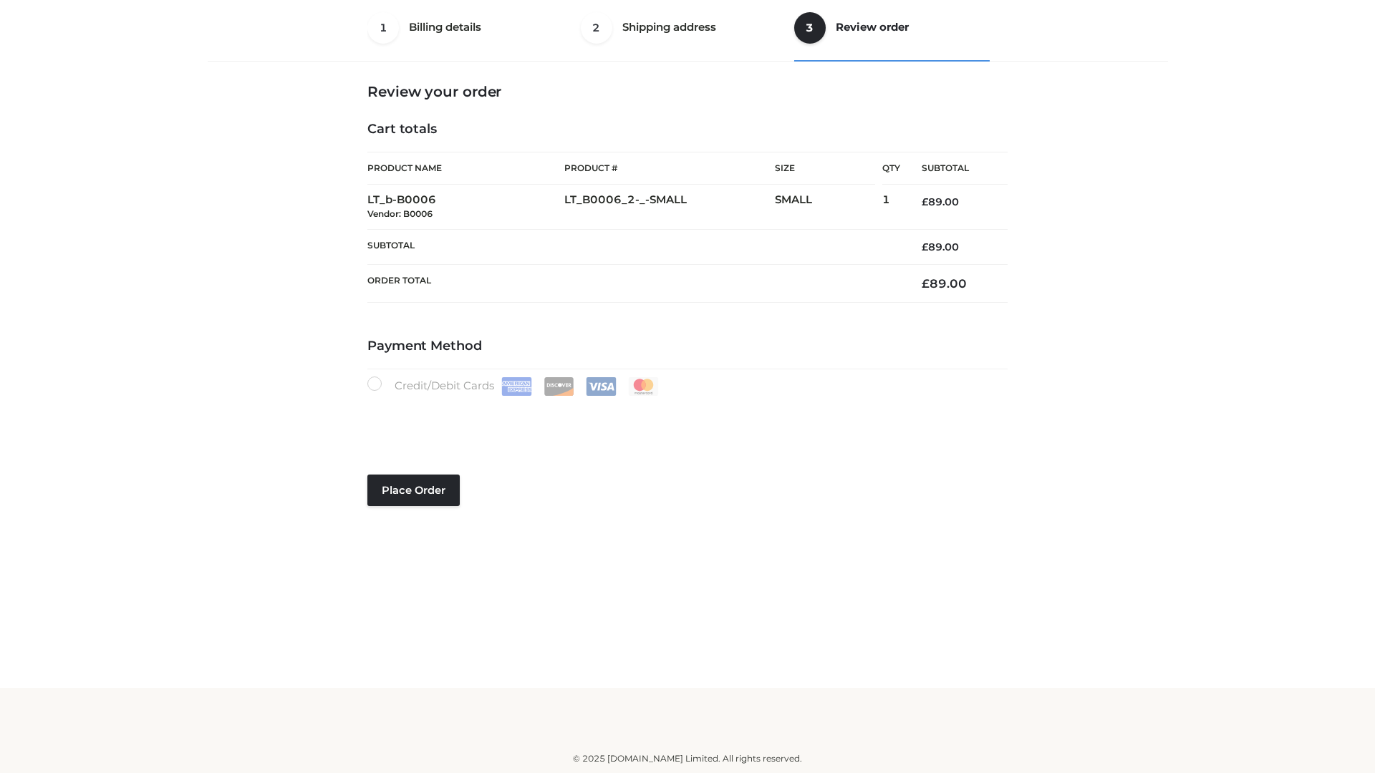 This screenshot has height=773, width=1375. Describe the element at coordinates (601, 387) in the screenshot. I see `img: Visa` at that location.